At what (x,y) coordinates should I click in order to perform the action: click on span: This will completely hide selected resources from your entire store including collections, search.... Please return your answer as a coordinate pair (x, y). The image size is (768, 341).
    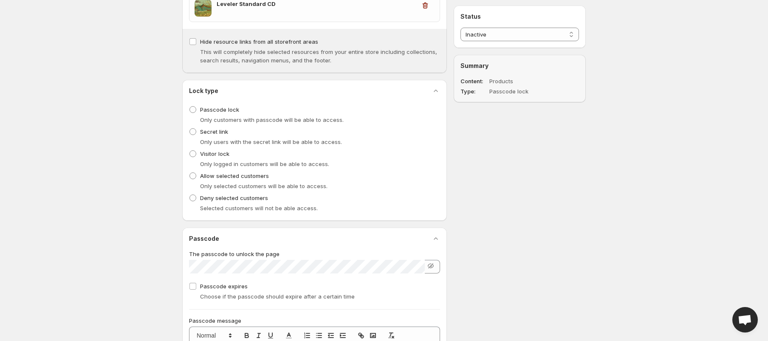
    Looking at the image, I should click on (319, 56).